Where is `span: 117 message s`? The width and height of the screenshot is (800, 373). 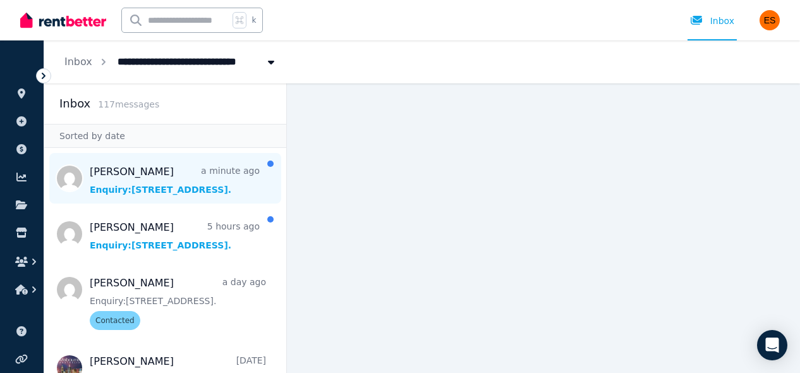 span: 117 message s is located at coordinates (128, 104).